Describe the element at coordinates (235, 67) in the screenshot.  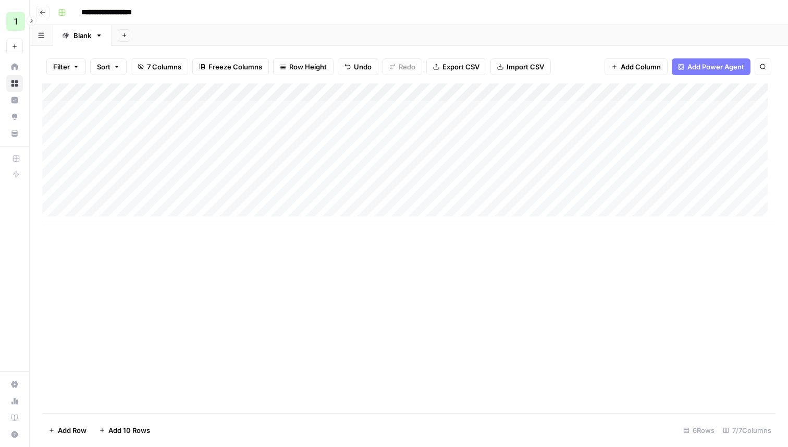
I see `span: Freeze Columns` at that location.